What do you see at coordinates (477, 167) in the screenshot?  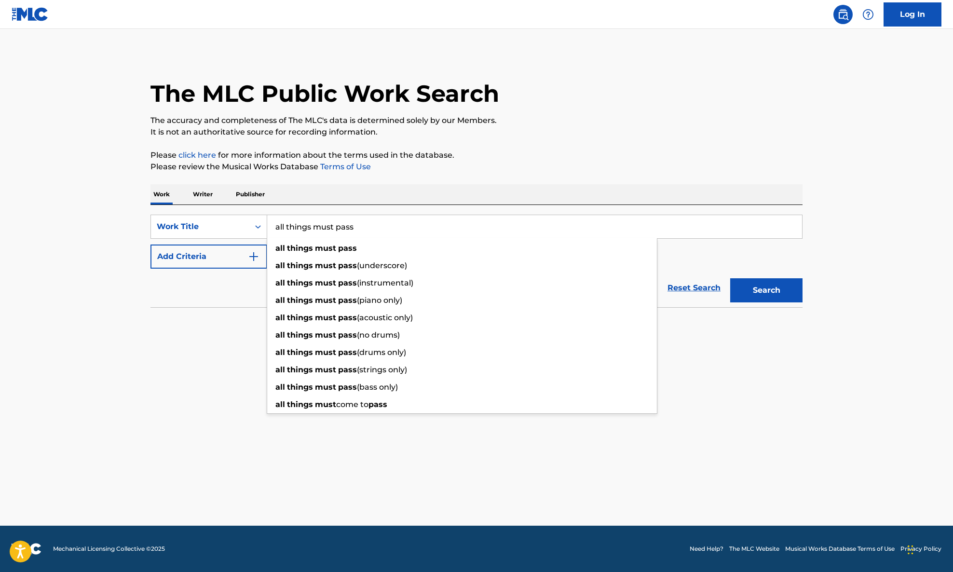 I see `p: Please review the Musical Works Database` at bounding box center [477, 167].